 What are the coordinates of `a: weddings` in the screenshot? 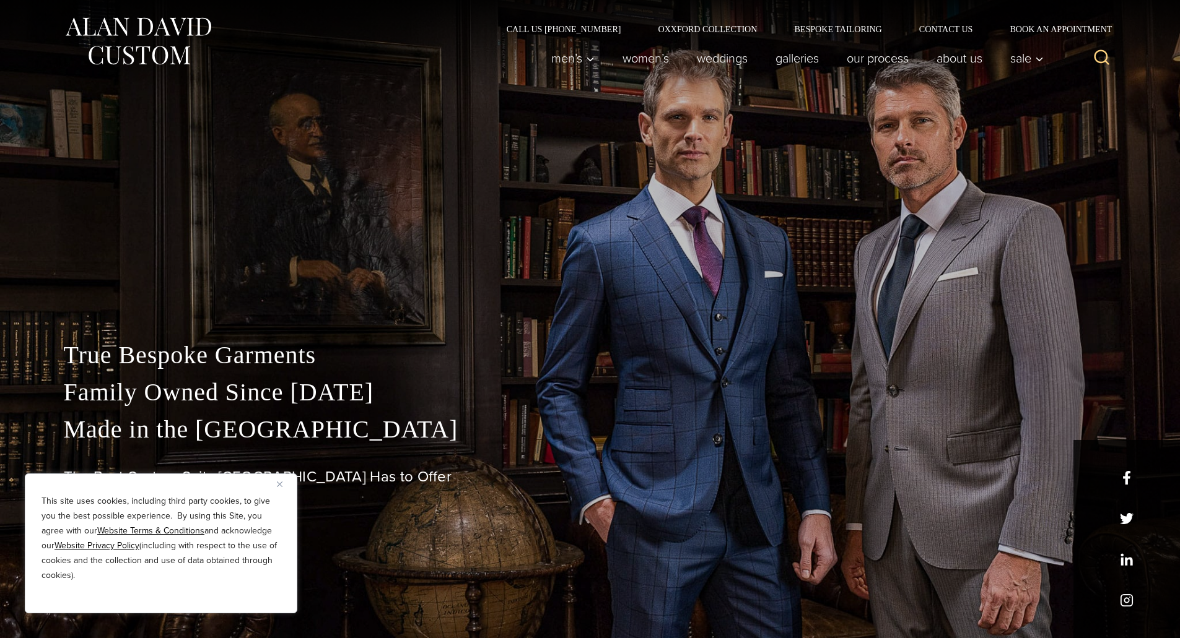 It's located at (721, 58).